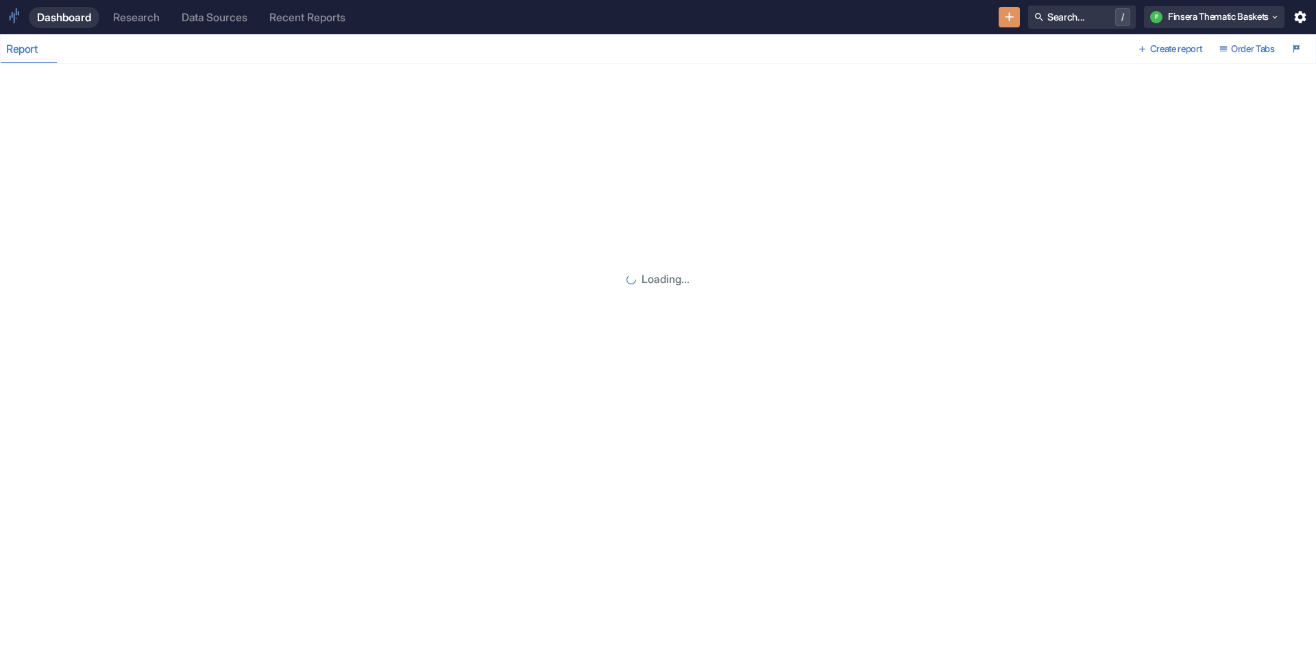 The height and width of the screenshot is (653, 1316). I want to click on div: F, so click(1156, 17).